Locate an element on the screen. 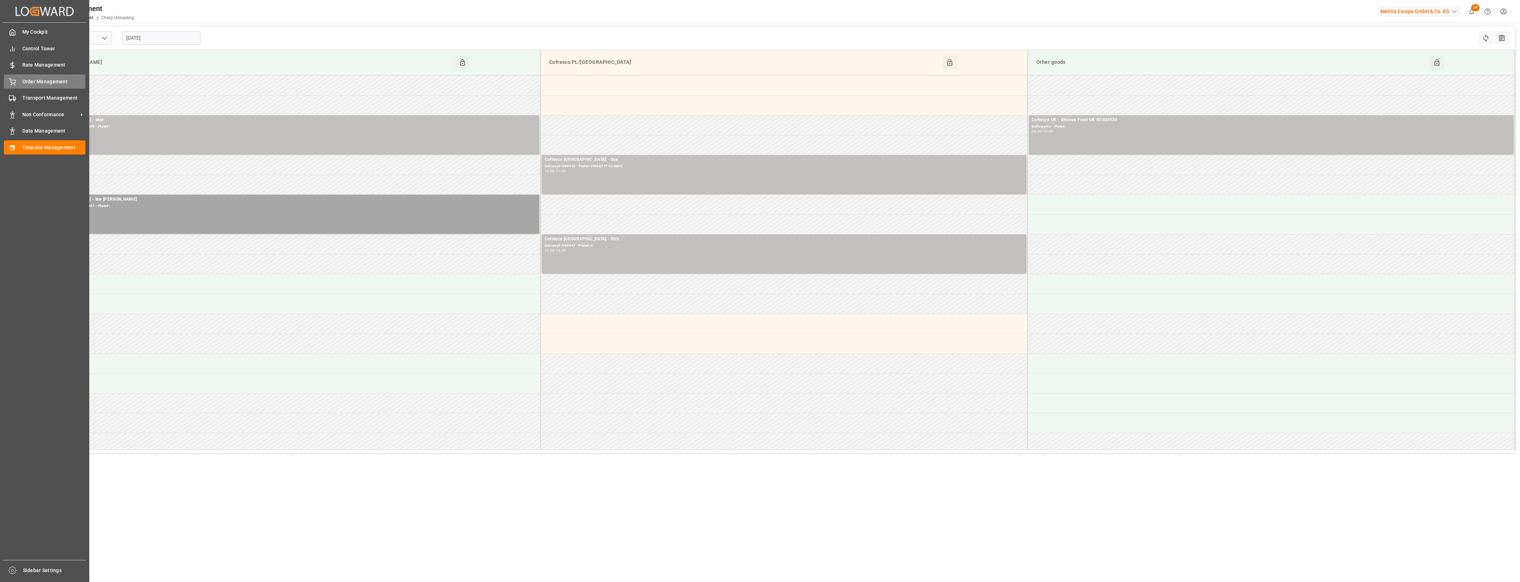 The image size is (1520, 582). div: Delivery#:489443 - Plate#:CW8871F CLI86F5 is located at coordinates (784, 166).